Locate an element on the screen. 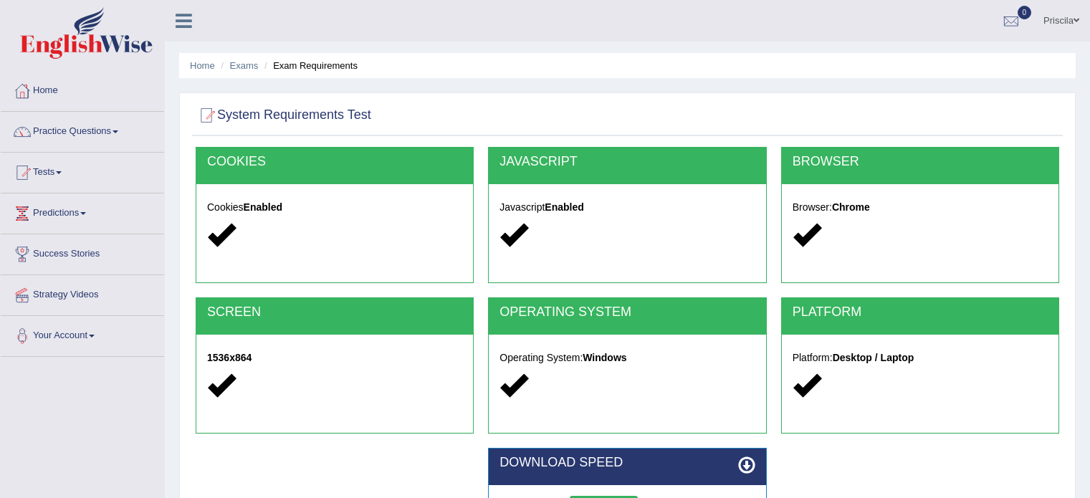 Image resolution: width=1090 pixels, height=498 pixels. li: Exam Requirements is located at coordinates (309, 65).